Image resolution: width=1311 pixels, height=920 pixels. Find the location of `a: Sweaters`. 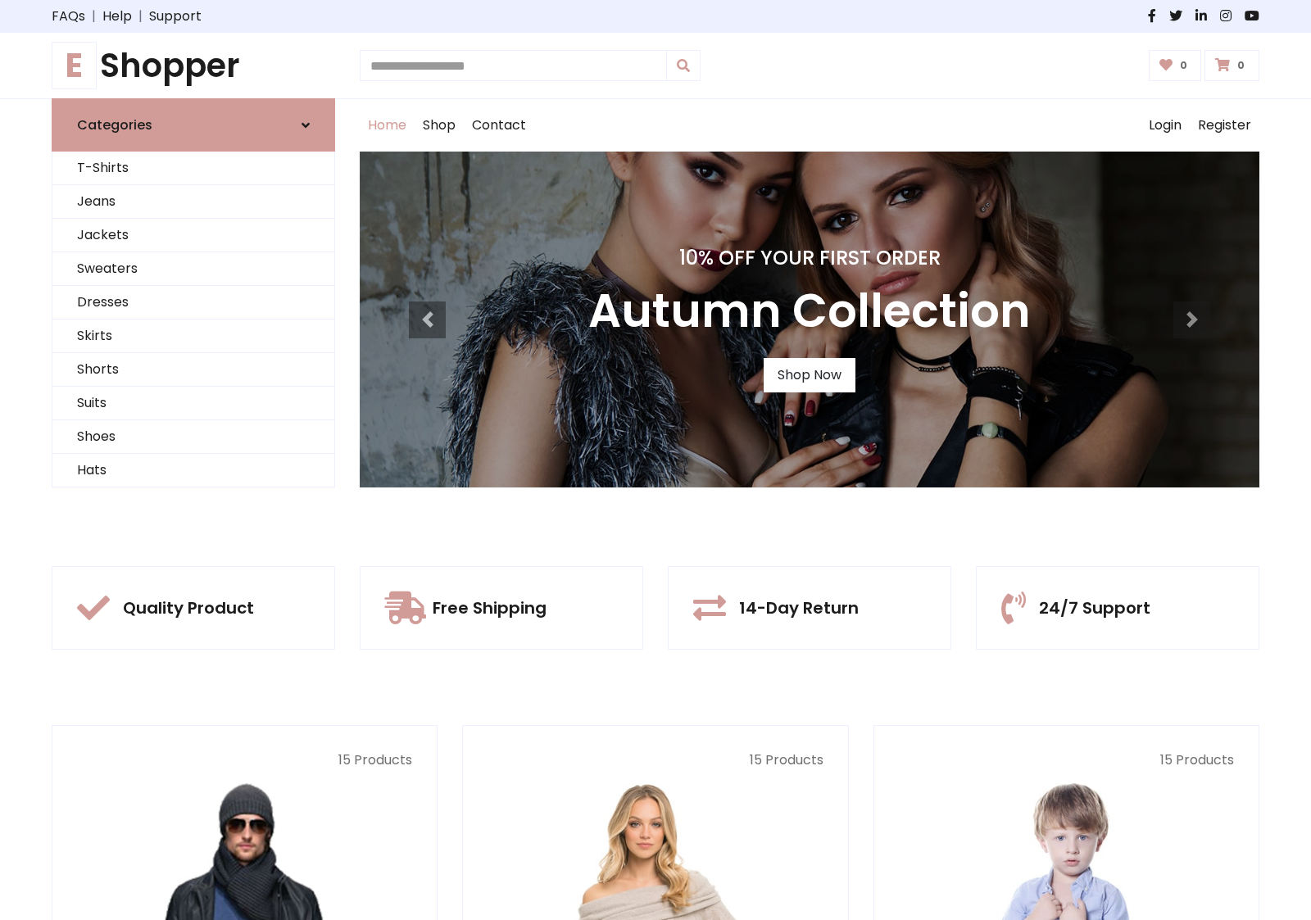

a: Sweaters is located at coordinates (193, 269).